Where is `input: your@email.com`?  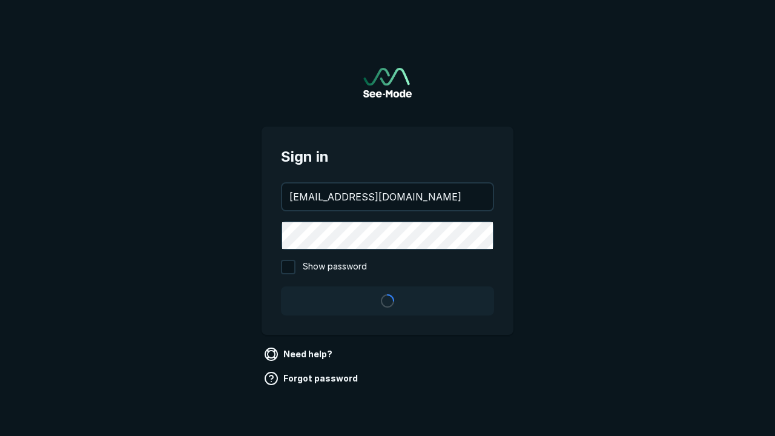
input: your@email.com is located at coordinates (388, 197).